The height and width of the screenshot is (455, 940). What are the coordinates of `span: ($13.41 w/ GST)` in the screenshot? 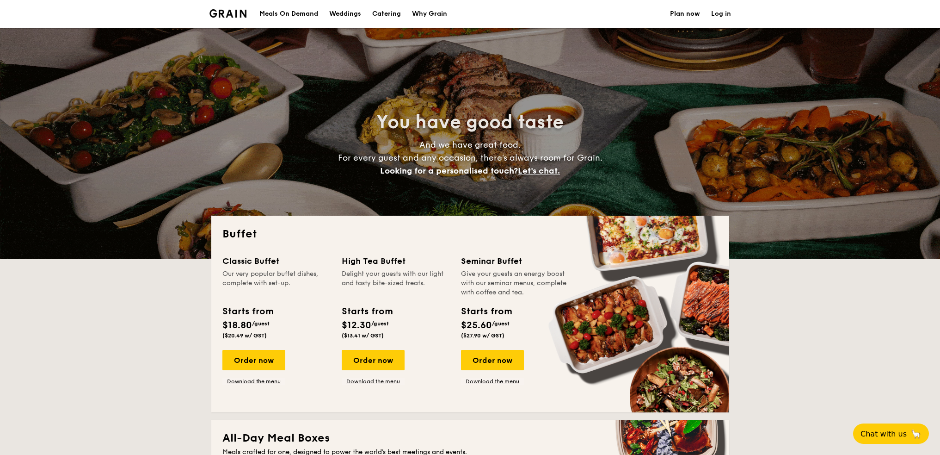 It's located at (363, 335).